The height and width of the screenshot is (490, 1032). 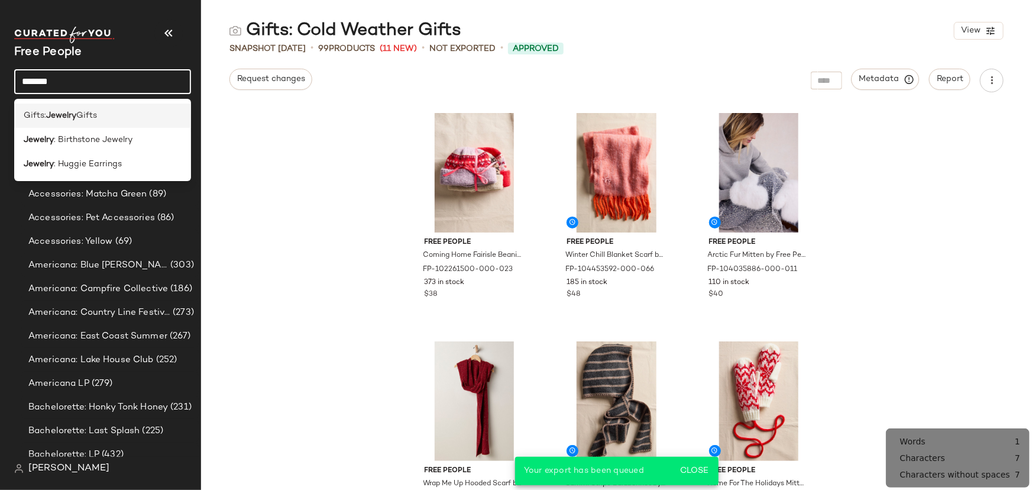 What do you see at coordinates (730, 283) in the screenshot?
I see `span: 110 in stock` at bounding box center [730, 283].